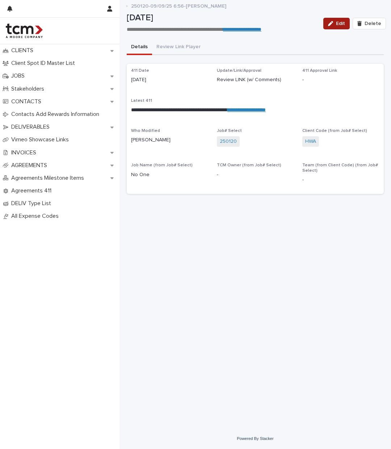  What do you see at coordinates (56, 114) in the screenshot?
I see `p: Contacts Add Rewards Information` at bounding box center [56, 114].